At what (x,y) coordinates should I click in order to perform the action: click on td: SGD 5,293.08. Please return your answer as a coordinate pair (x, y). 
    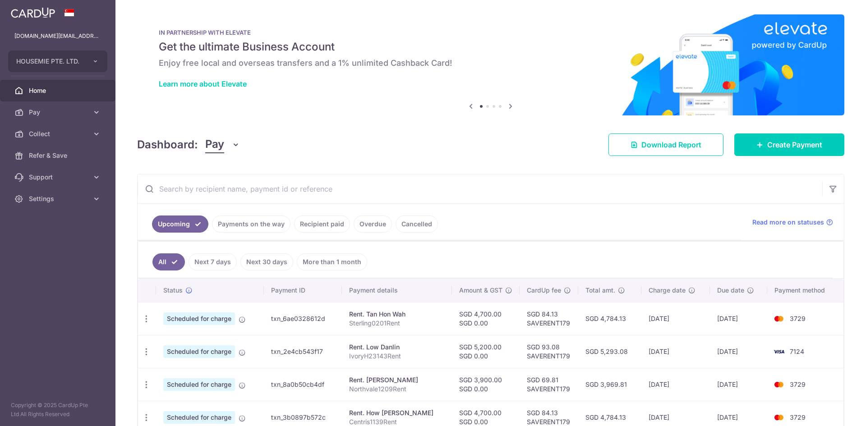
    Looking at the image, I should click on (610, 352).